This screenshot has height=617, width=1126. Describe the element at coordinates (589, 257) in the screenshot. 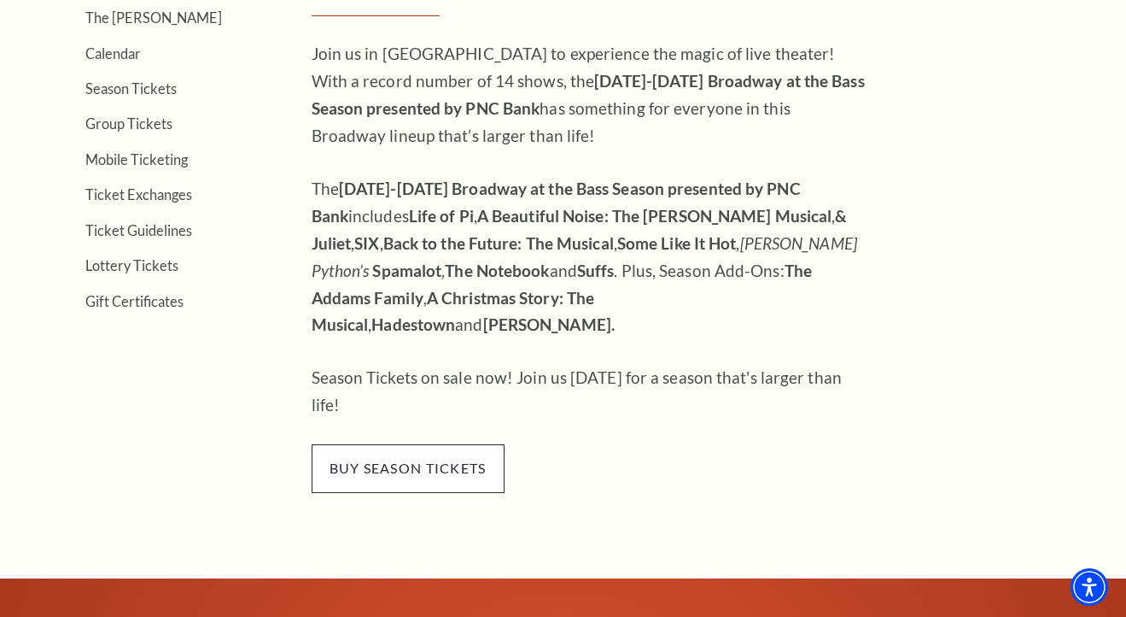

I see `p: The includes , , , , , , , and . Plus, Season Add-Ons: , , and` at that location.